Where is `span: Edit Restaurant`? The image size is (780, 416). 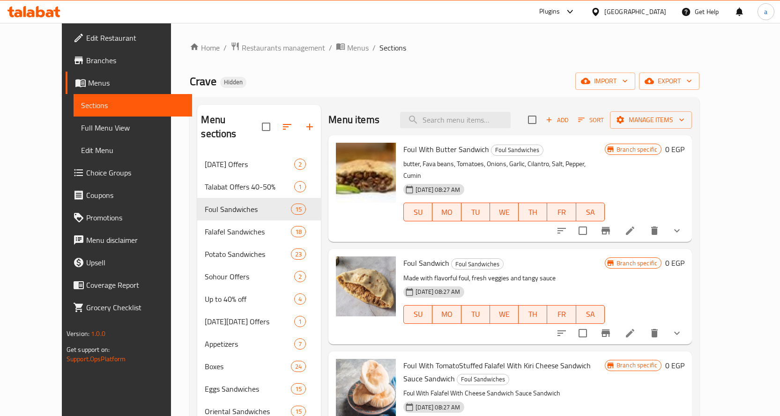 span: Edit Restaurant is located at coordinates (135, 38).